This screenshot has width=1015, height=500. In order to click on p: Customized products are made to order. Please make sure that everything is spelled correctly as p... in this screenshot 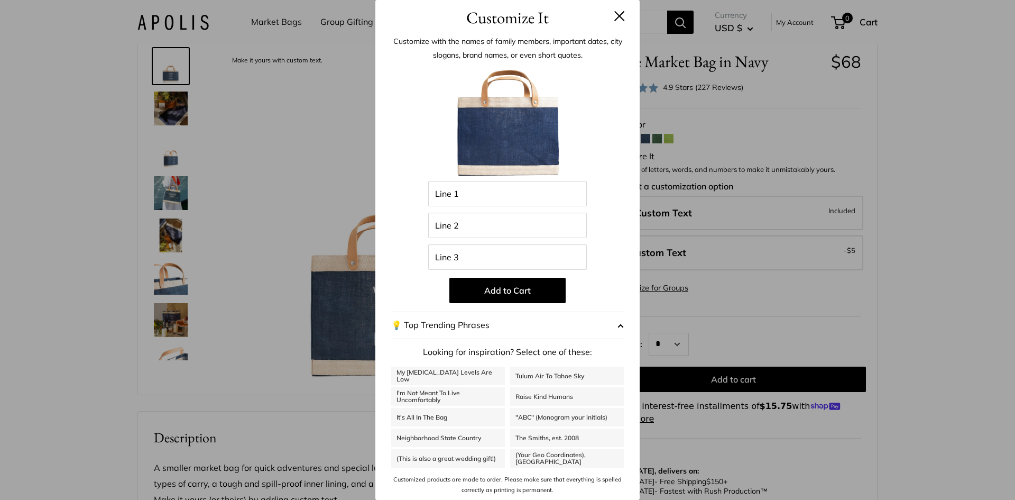, I will do `click(508, 484)`.